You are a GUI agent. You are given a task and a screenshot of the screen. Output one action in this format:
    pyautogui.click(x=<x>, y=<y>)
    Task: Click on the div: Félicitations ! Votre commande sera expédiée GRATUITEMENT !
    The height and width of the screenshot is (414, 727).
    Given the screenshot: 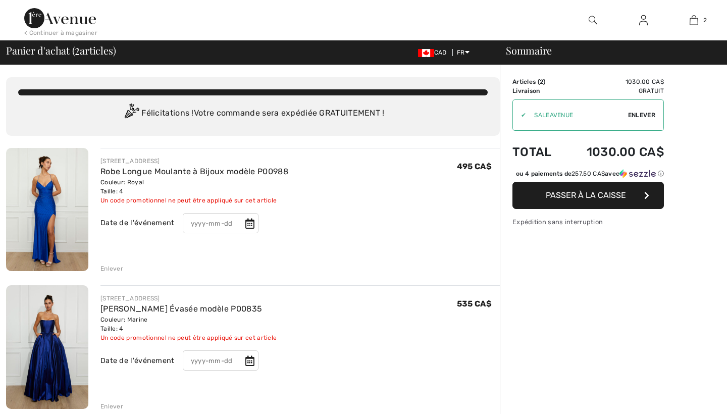 What is the action you would take?
    pyautogui.click(x=253, y=114)
    